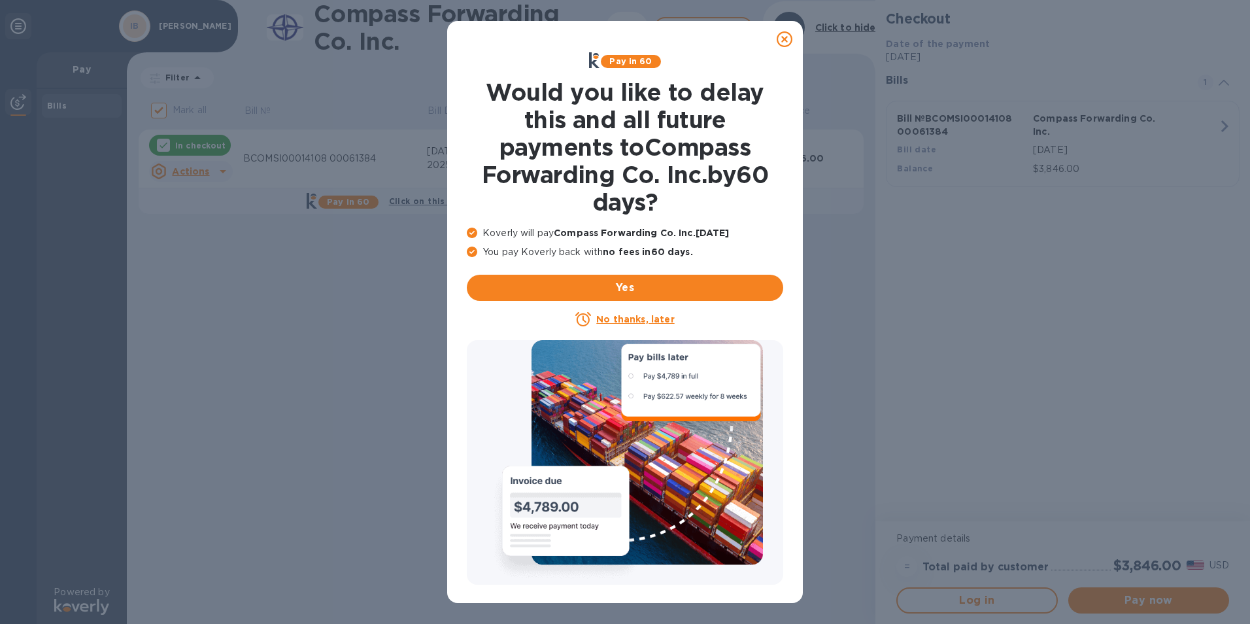 The height and width of the screenshot is (624, 1250). Describe the element at coordinates (625, 233) in the screenshot. I see `p: Koverly will pay` at that location.